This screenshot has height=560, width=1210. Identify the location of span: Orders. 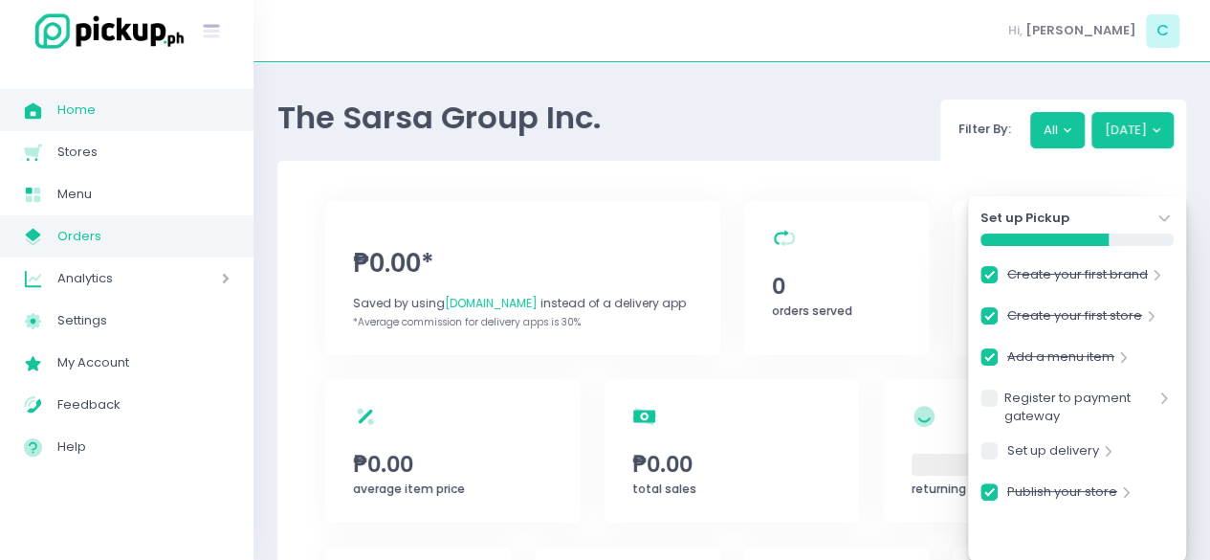
(144, 236).